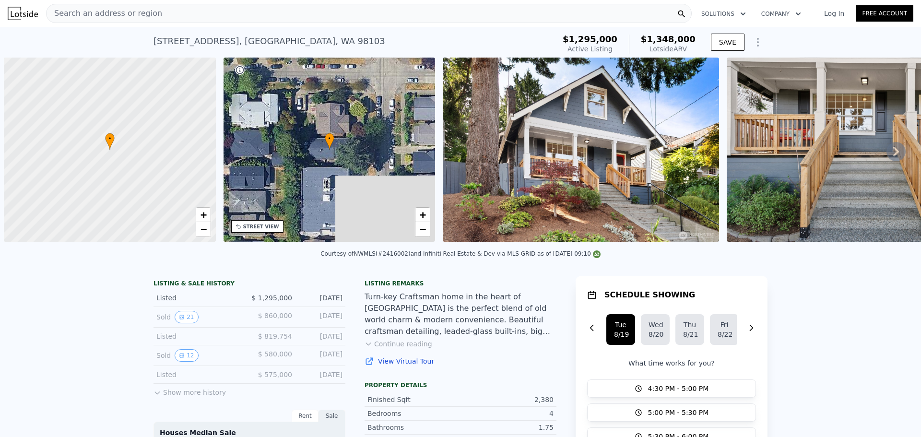  Describe the element at coordinates (621, 325) in the screenshot. I see `div: Tue` at that location.